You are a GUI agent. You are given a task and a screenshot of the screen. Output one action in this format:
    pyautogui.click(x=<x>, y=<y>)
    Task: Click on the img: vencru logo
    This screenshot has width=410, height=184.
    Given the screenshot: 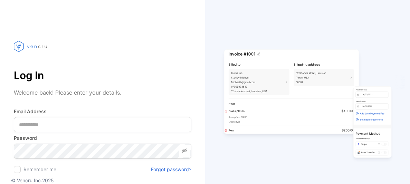 What is the action you would take?
    pyautogui.click(x=31, y=46)
    